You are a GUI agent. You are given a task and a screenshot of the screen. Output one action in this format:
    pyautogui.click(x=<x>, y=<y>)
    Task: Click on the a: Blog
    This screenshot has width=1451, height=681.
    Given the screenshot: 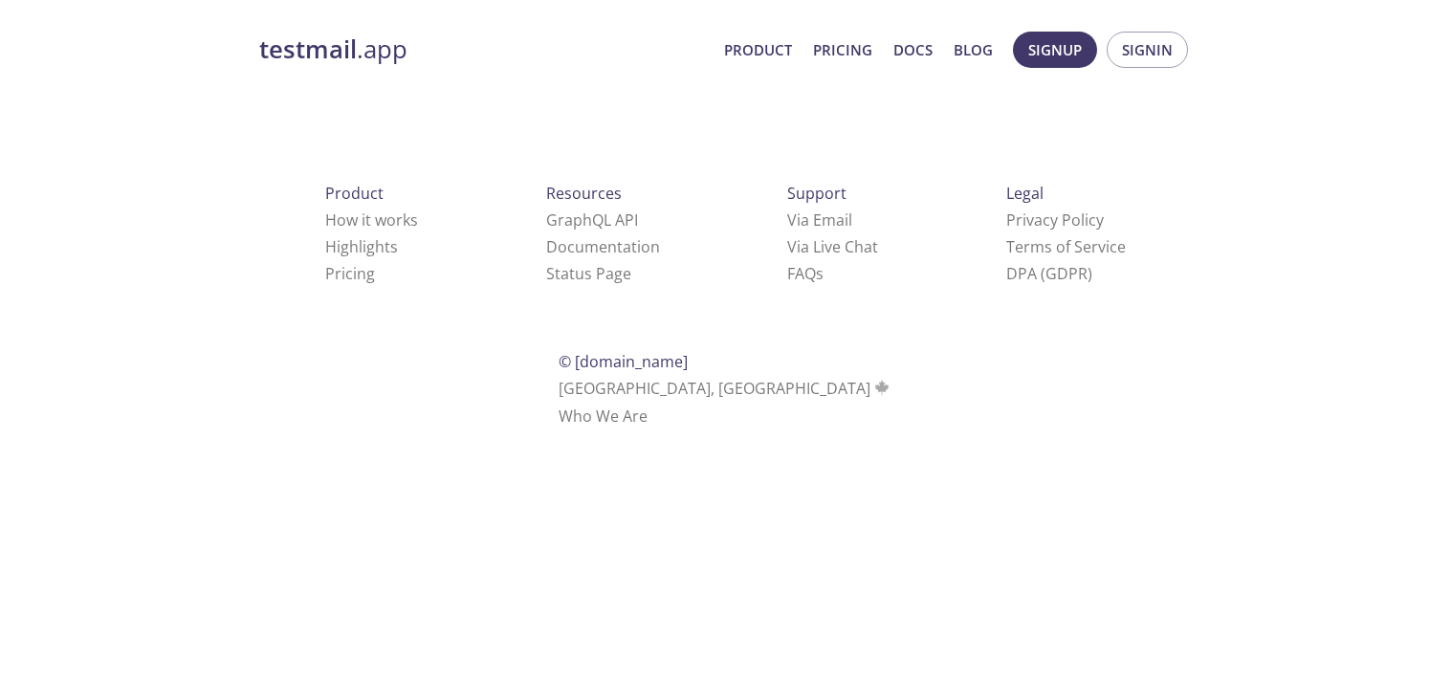 What is the action you would take?
    pyautogui.click(x=973, y=50)
    